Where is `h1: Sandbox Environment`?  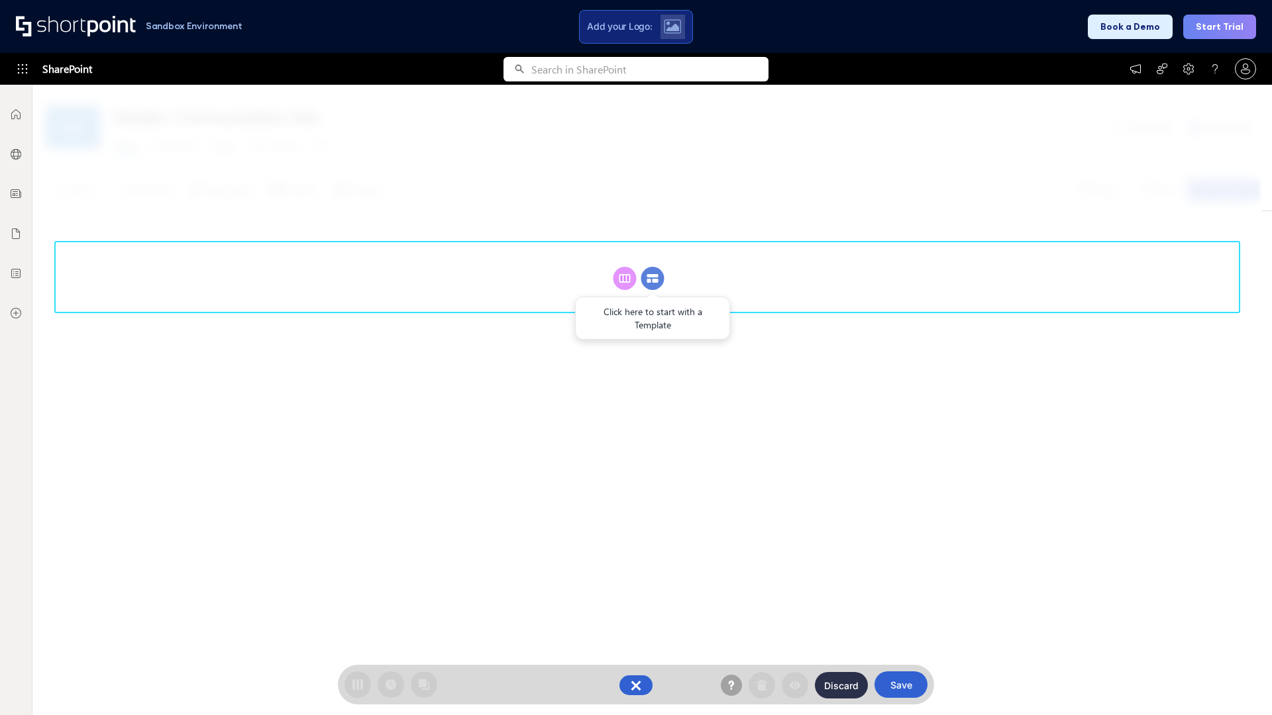 h1: Sandbox Environment is located at coordinates (194, 26).